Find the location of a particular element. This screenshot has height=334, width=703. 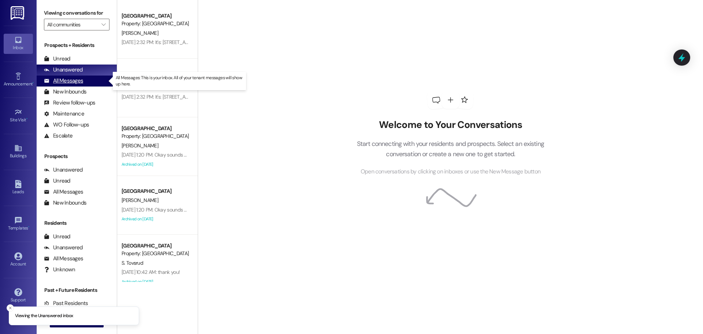

div: Prospects + Residents is located at coordinates (77, 45).